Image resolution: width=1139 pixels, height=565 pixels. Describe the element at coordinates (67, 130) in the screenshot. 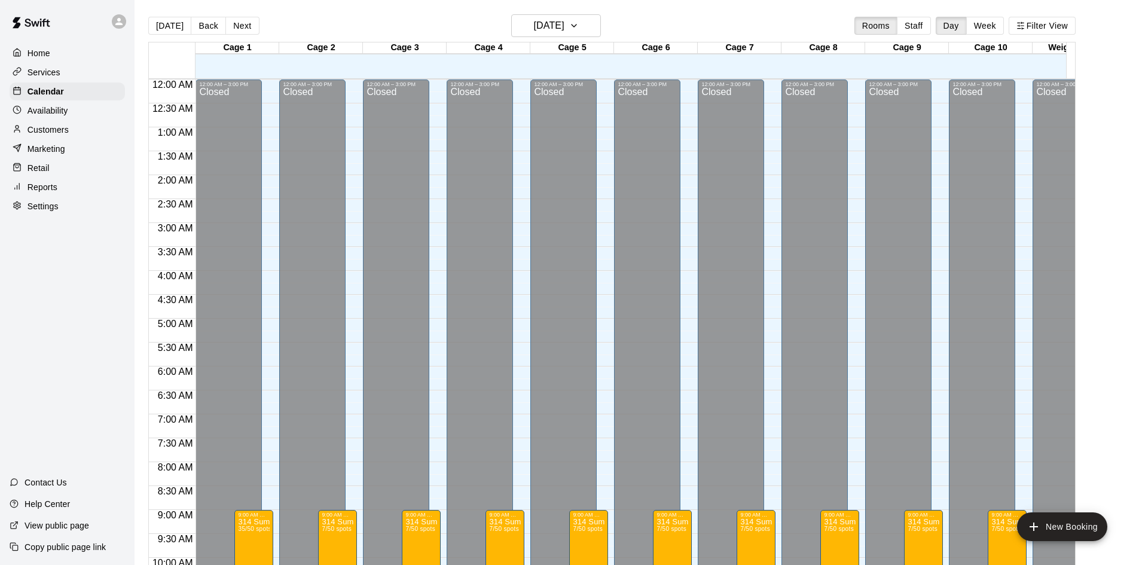

I see `div: Customers` at that location.